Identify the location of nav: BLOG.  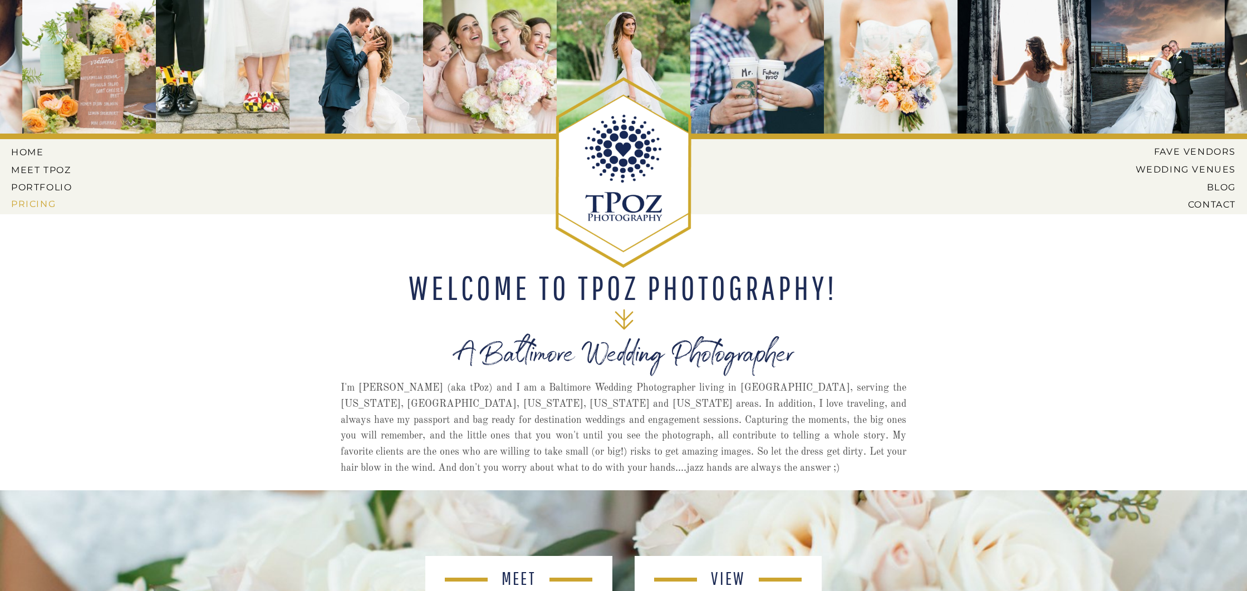
(1181, 187).